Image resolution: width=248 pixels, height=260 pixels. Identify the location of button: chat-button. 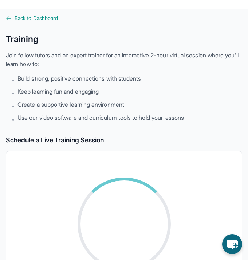
(232, 244).